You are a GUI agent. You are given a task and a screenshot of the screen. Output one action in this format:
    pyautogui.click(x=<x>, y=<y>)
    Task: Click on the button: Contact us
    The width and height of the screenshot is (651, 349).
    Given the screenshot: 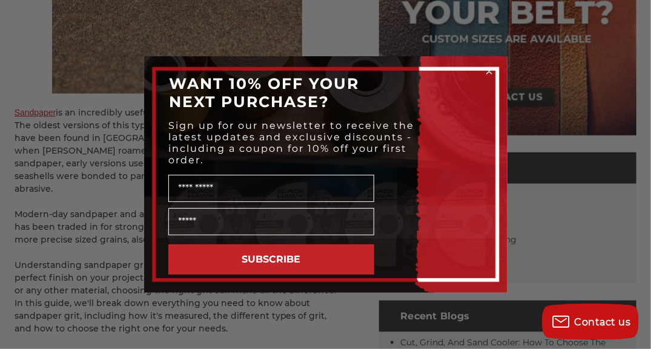 What is the action you would take?
    pyautogui.click(x=590, y=322)
    